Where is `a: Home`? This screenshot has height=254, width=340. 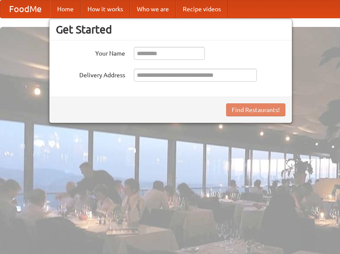
a: Home is located at coordinates (65, 9).